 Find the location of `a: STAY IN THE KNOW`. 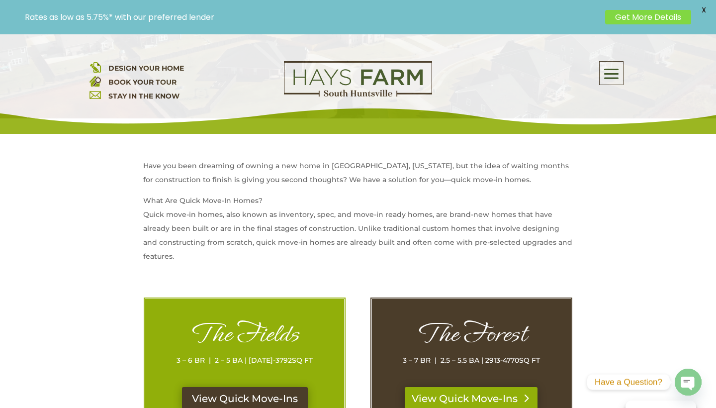

a: STAY IN THE KNOW is located at coordinates (144, 96).